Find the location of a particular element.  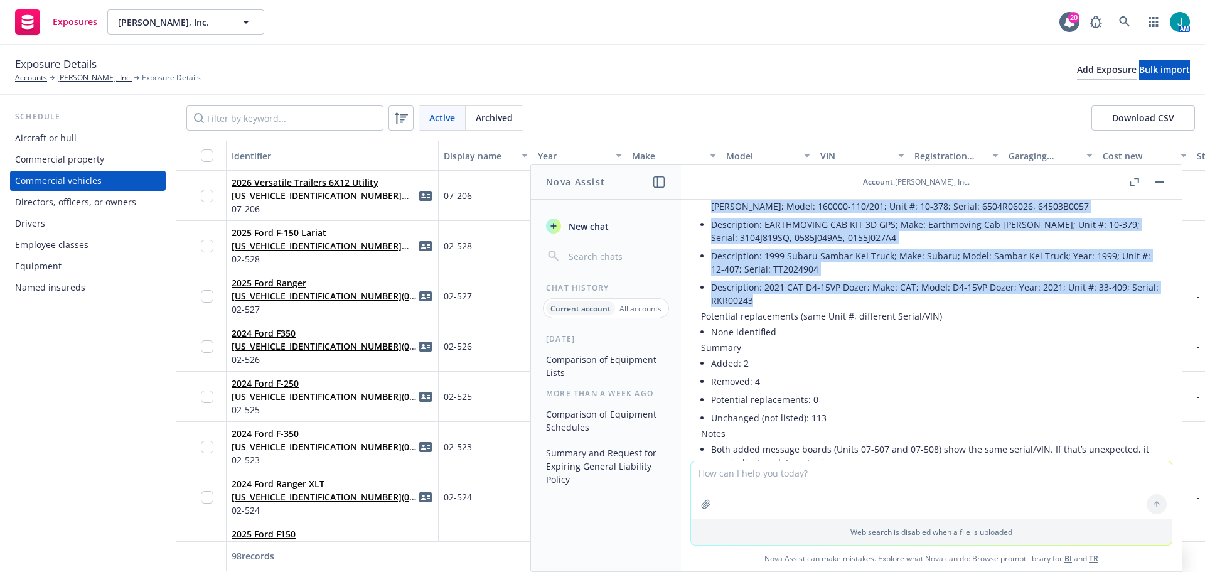

button: Cost new is located at coordinates (1144, 156).